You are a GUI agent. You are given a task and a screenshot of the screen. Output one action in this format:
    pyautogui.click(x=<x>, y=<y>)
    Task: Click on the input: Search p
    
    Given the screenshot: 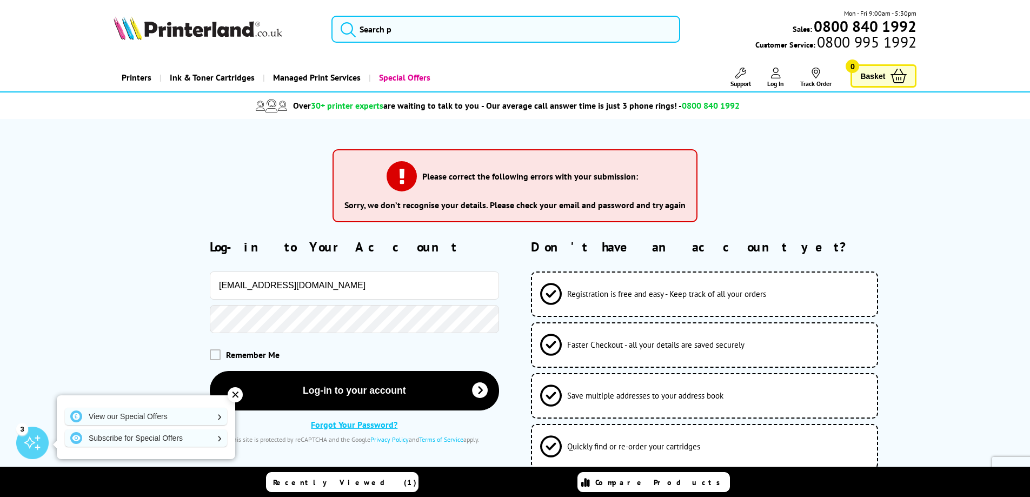 What is the action you would take?
    pyautogui.click(x=506, y=29)
    